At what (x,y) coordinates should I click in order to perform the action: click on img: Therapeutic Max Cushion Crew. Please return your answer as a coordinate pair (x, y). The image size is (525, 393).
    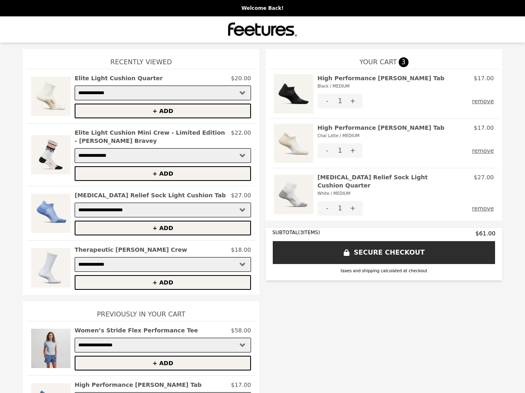
    Looking at the image, I should click on (51, 268).